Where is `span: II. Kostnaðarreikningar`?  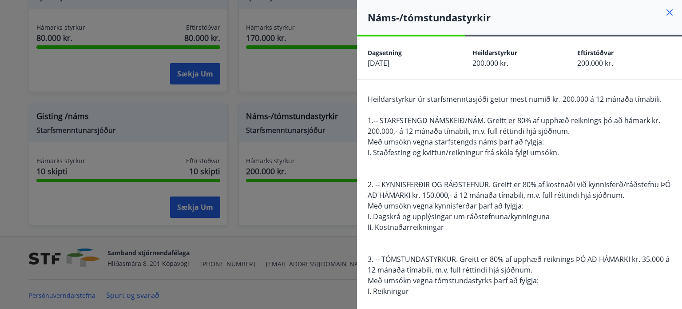 span: II. Kostnaðarreikningar is located at coordinates (406, 227).